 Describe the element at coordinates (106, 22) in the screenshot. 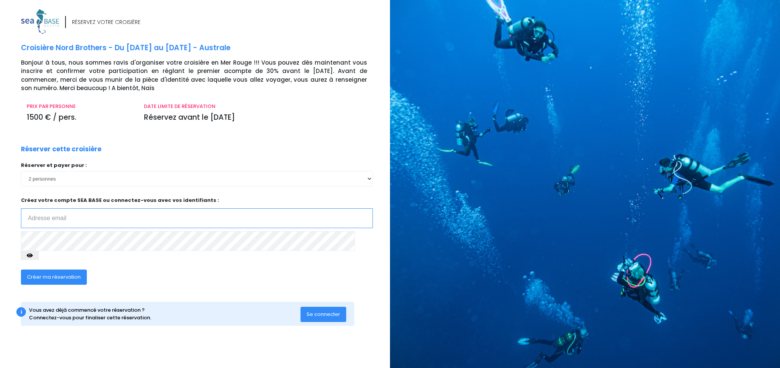

I see `div: RÉSERVEZ VOTRE CROISIÈRE` at that location.